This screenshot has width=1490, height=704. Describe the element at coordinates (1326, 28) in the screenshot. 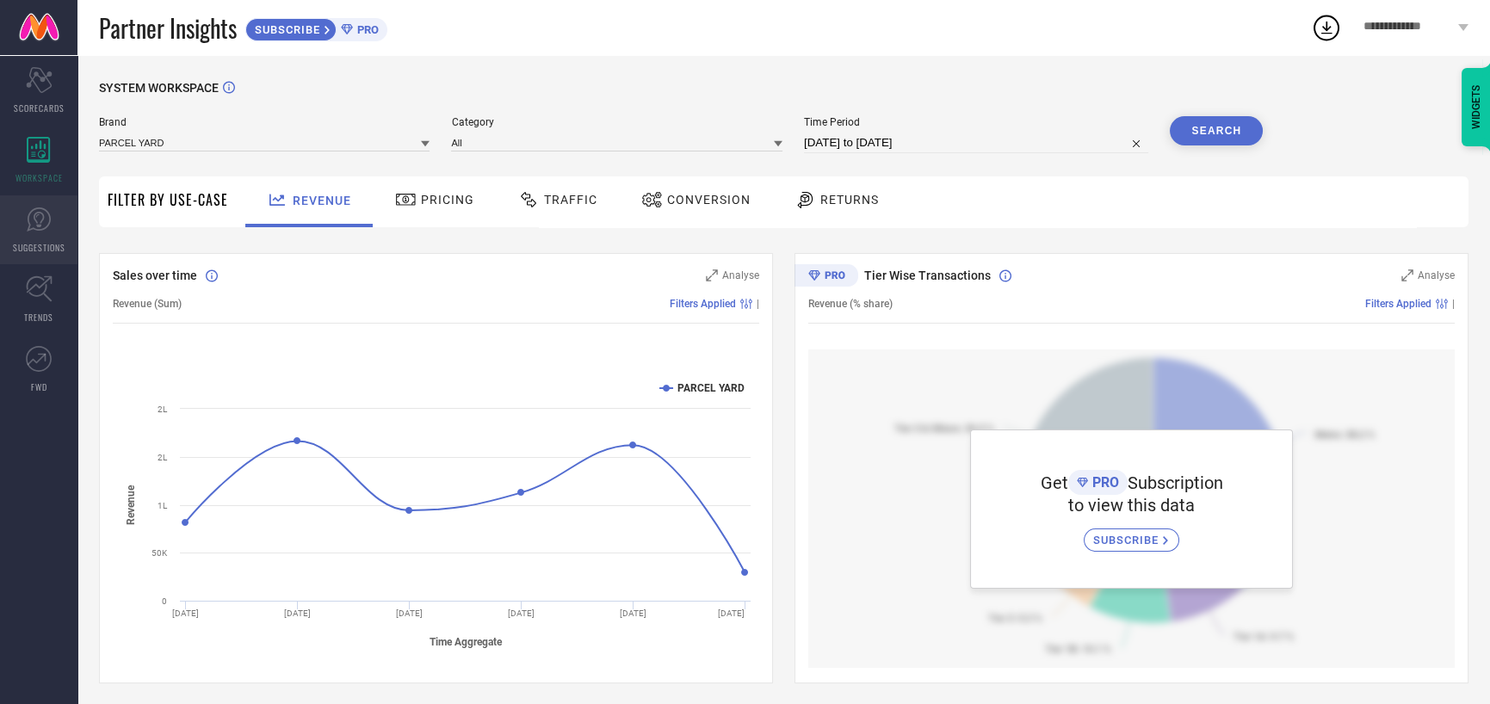

I see `div: Open download list` at that location.